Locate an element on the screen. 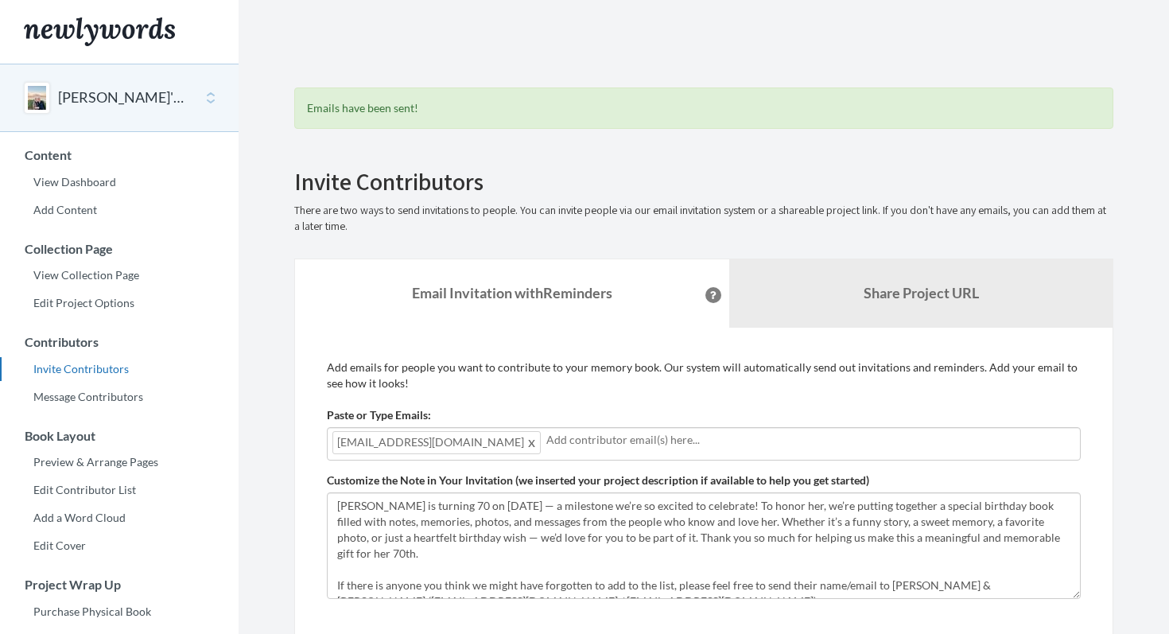  strong: Email Invitation with Reminders is located at coordinates (512, 293).